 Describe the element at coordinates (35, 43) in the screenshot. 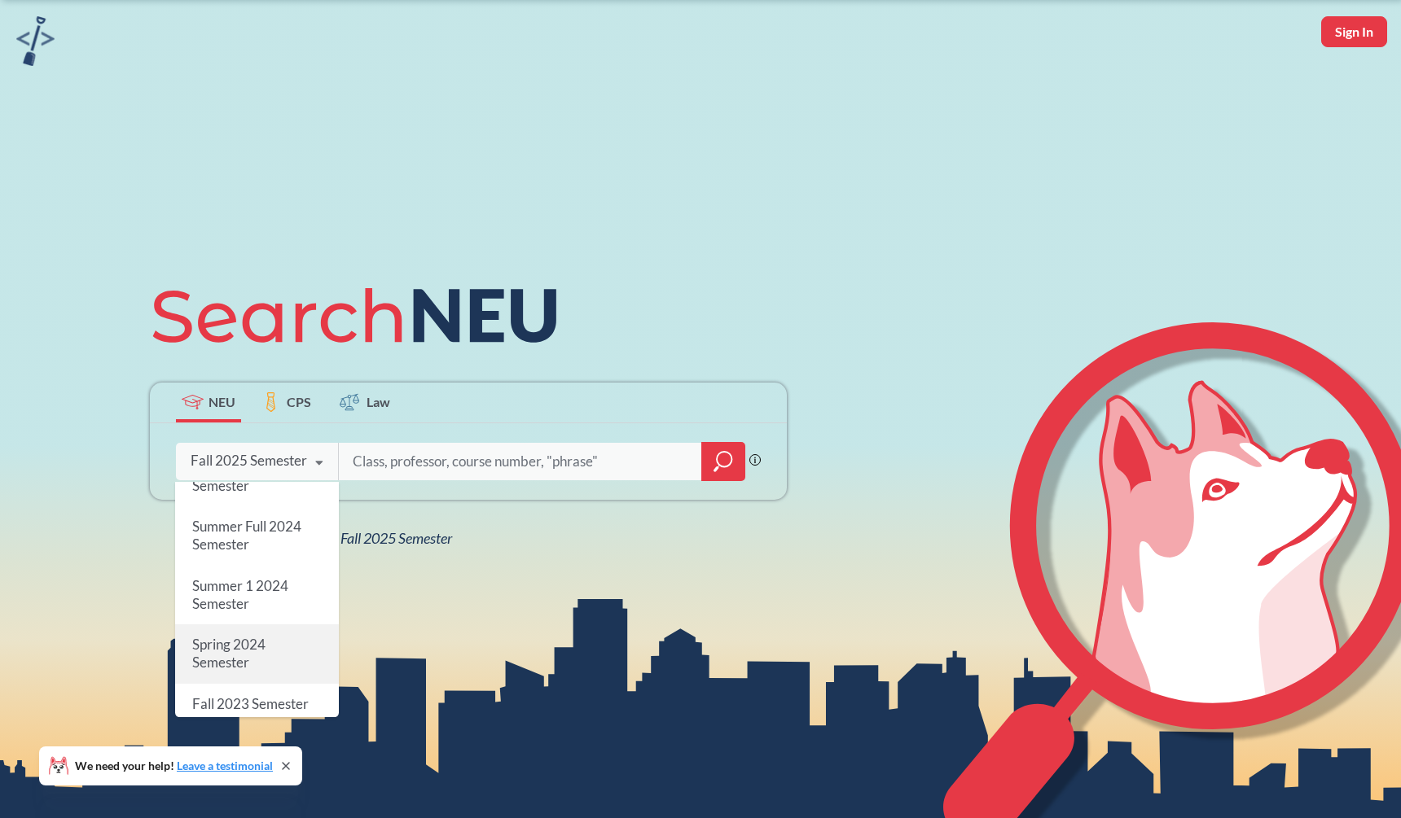

I see `a: sandbox logo` at that location.